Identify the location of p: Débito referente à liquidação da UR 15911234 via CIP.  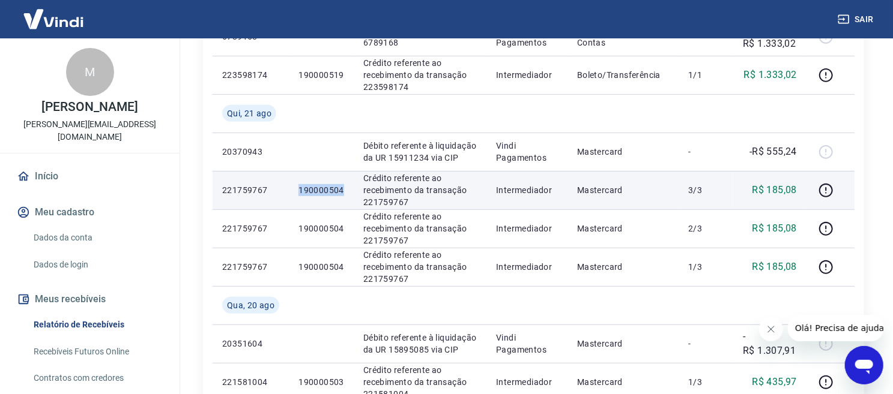
(420, 152).